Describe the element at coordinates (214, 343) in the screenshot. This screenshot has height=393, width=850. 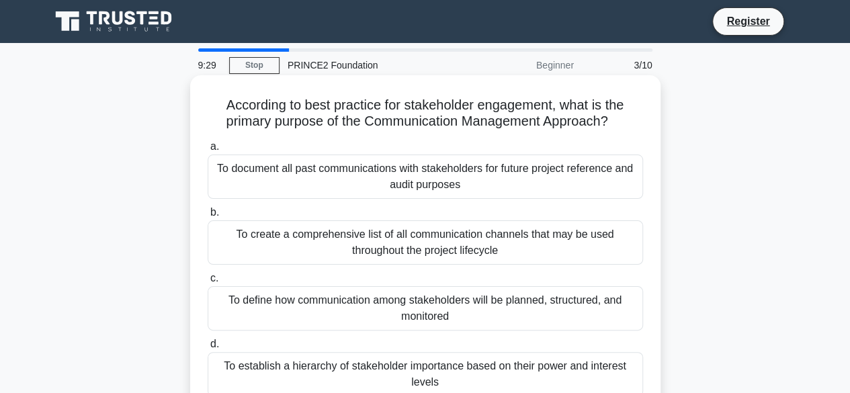
I see `span: d.` at that location.